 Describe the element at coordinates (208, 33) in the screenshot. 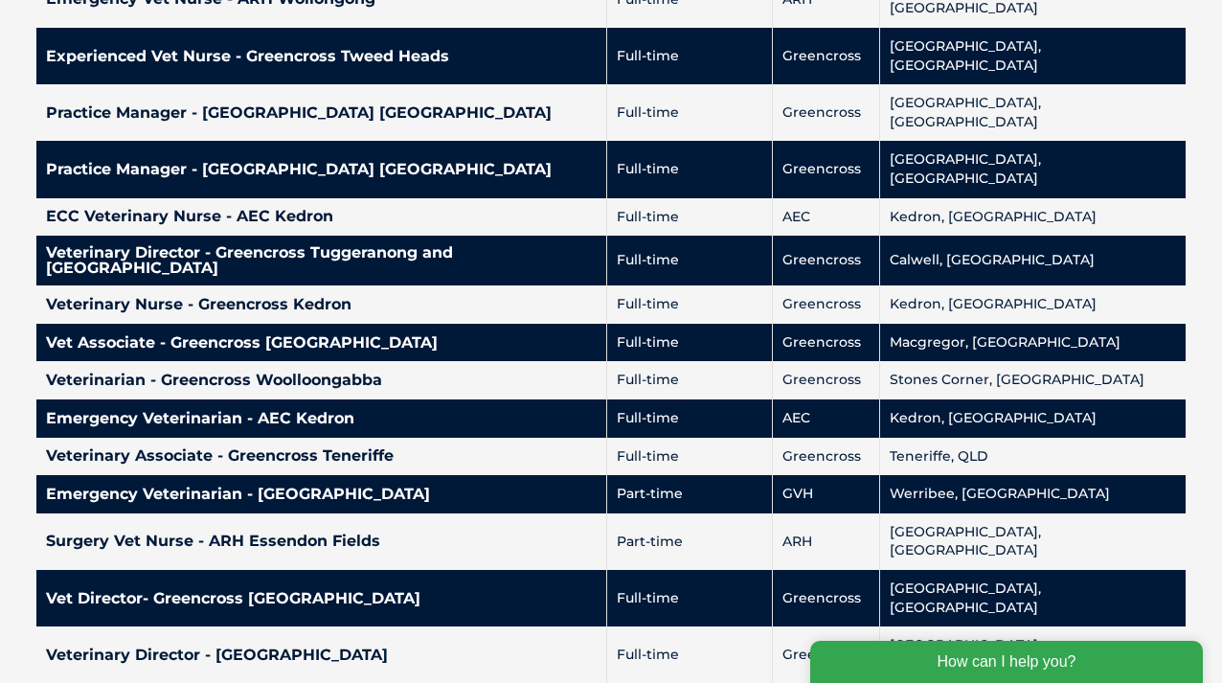

I see `div: How can I help you?` at that location.